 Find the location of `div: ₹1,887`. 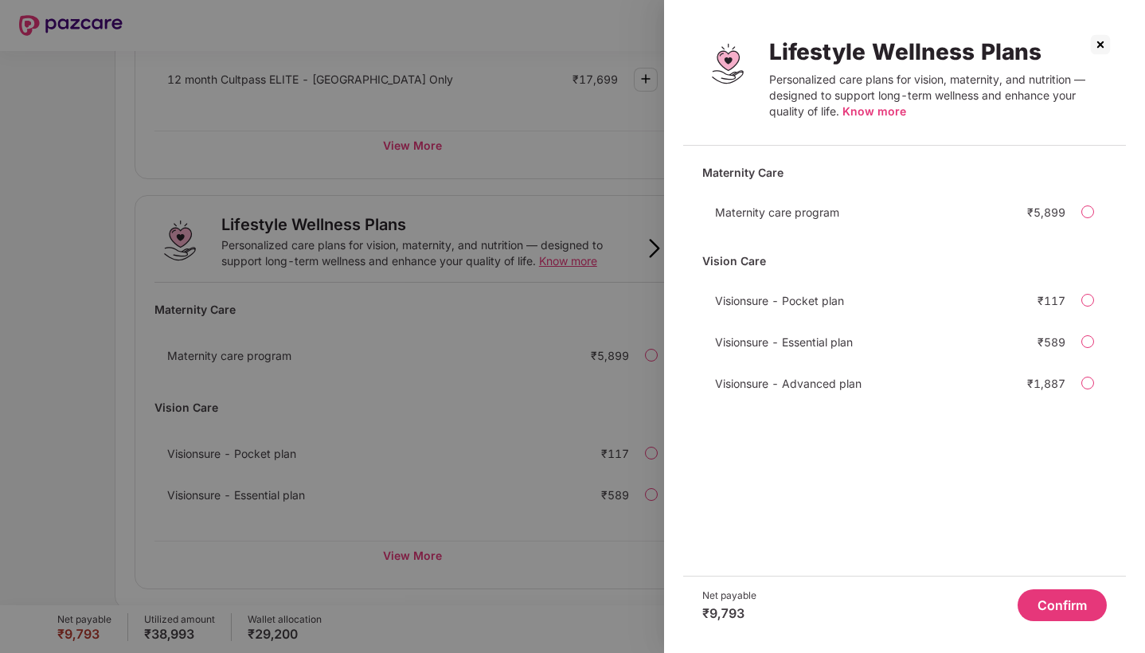

div: ₹1,887 is located at coordinates (1046, 383).